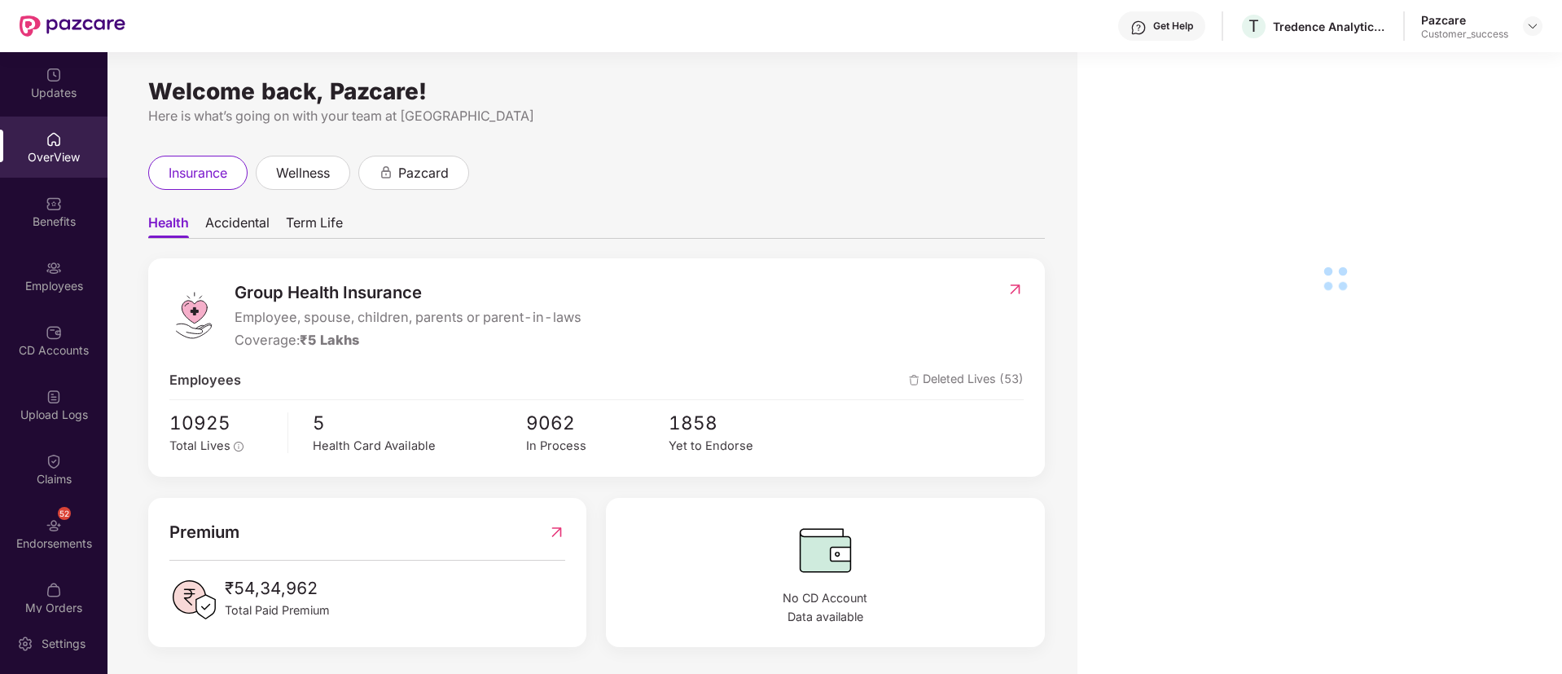  What do you see at coordinates (424, 173) in the screenshot?
I see `span: pazcard` at bounding box center [424, 173].